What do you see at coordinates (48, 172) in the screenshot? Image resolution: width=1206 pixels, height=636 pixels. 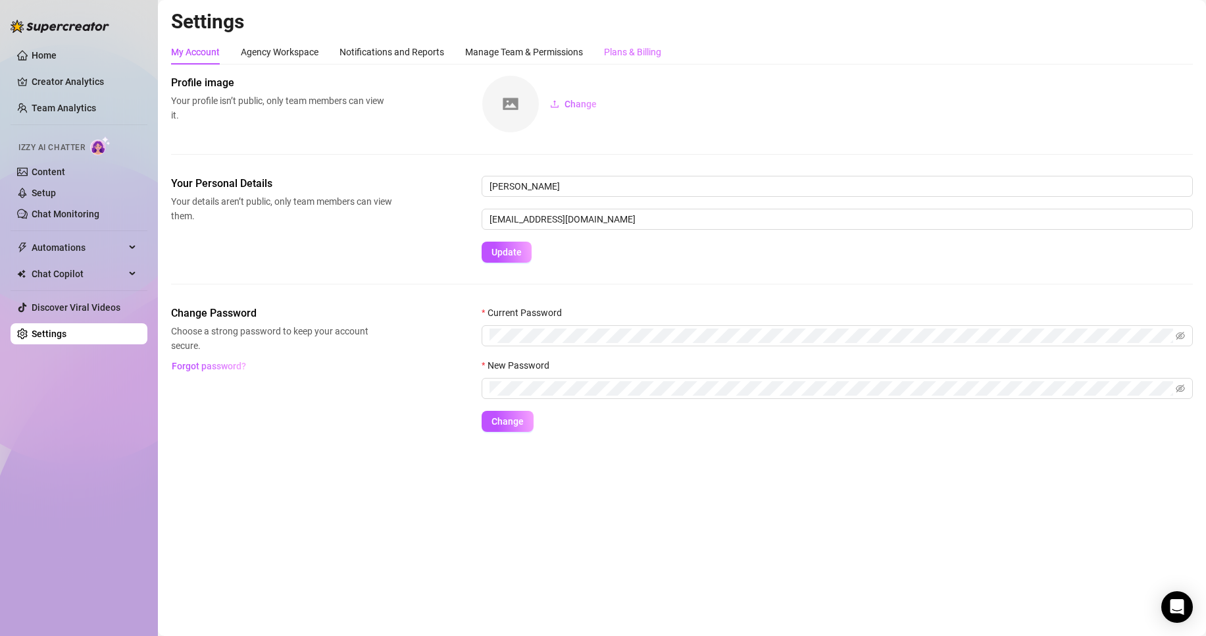 I see `a: Content` at bounding box center [48, 172].